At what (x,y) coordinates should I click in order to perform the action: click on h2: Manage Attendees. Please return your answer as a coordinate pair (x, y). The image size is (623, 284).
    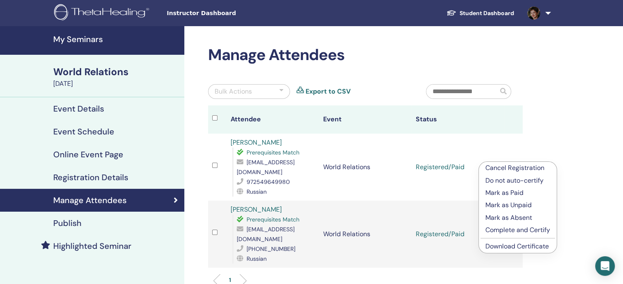
    Looking at the image, I should click on (365, 55).